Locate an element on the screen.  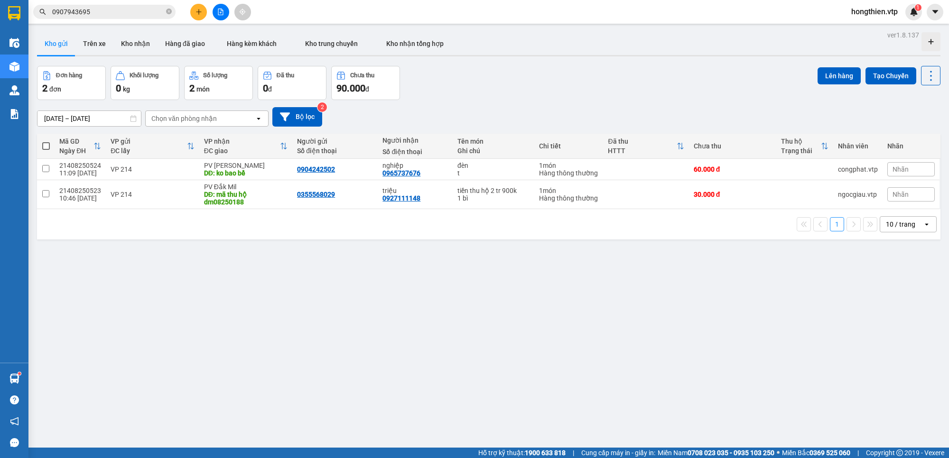
sup: 1 is located at coordinates (918, 8).